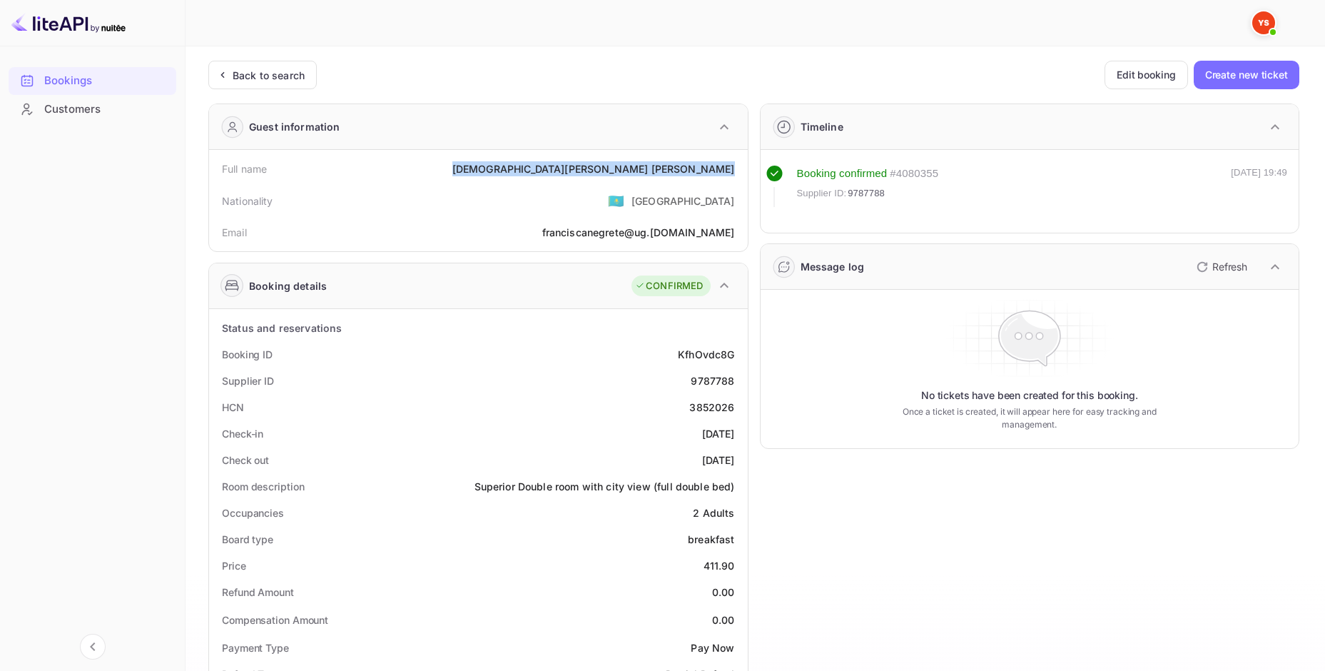 The image size is (1325, 671). What do you see at coordinates (263, 486) in the screenshot?
I see `ya-tr-span: Room description` at bounding box center [263, 486].